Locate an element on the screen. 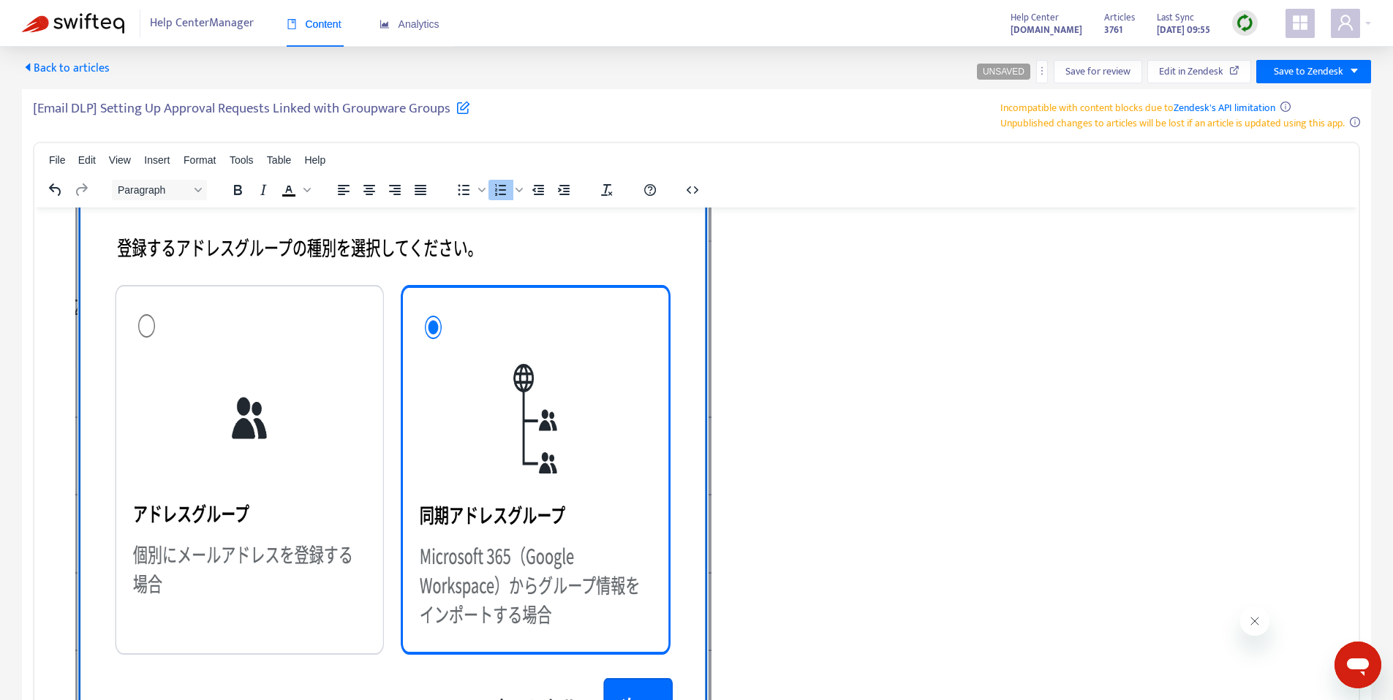 This screenshot has width=1393, height=700. button: Increase indent is located at coordinates (564, 190).